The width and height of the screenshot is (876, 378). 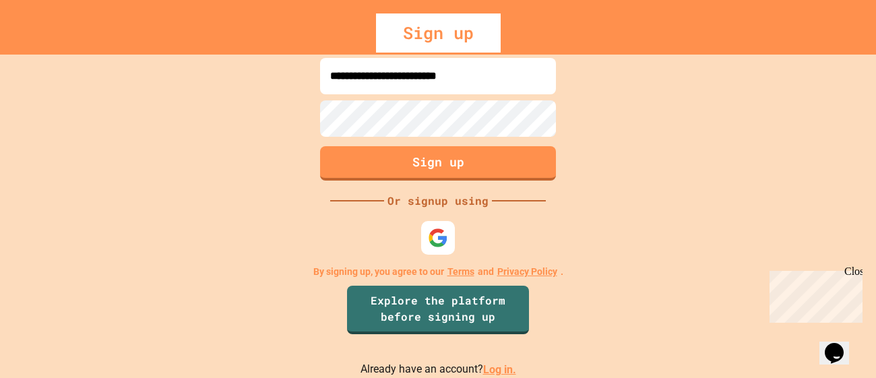 I want to click on div: Chat with us now!Close, so click(x=49, y=45).